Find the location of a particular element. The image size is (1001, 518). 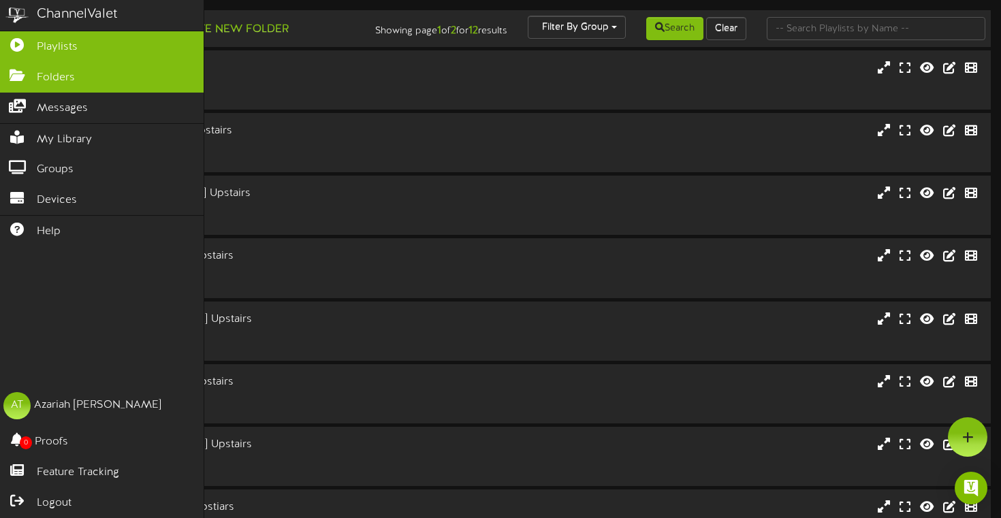

div: AT is located at coordinates (17, 406).